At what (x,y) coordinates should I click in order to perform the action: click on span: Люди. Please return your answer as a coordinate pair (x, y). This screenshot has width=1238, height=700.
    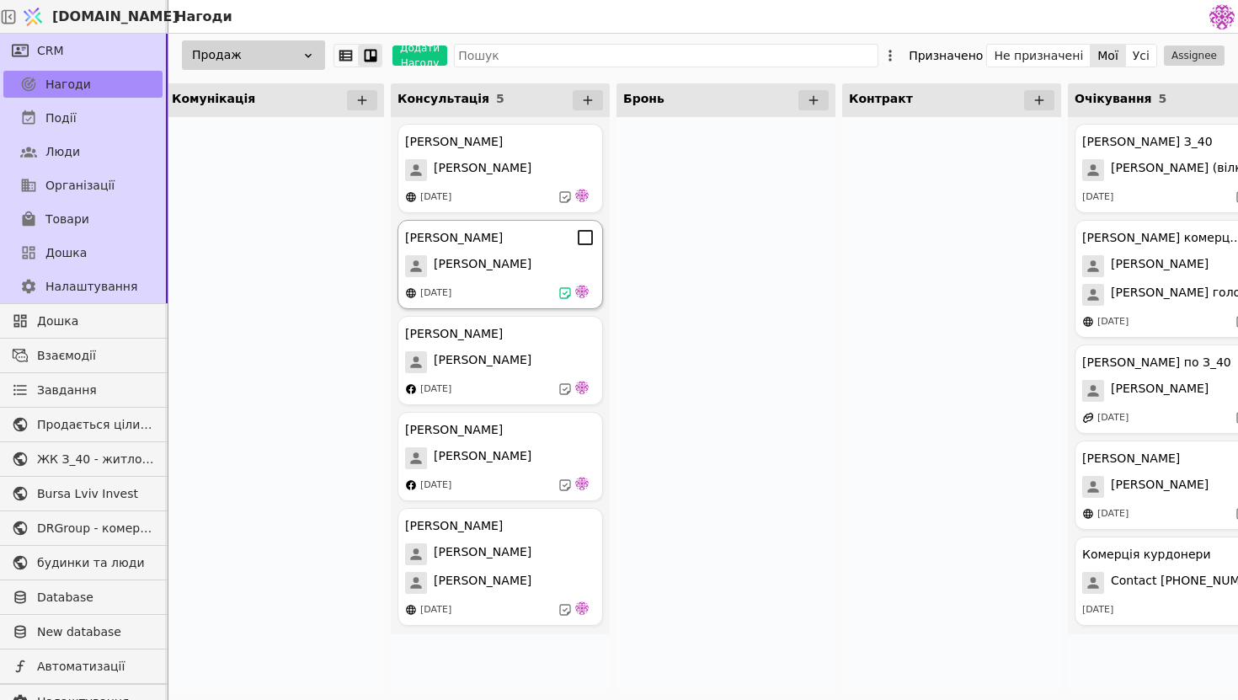
    Looking at the image, I should click on (62, 152).